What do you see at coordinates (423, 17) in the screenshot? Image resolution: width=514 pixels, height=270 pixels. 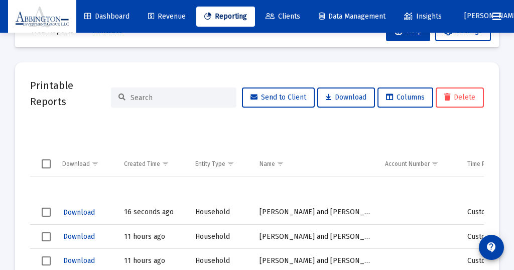 I see `a: Insights` at bounding box center [423, 17].